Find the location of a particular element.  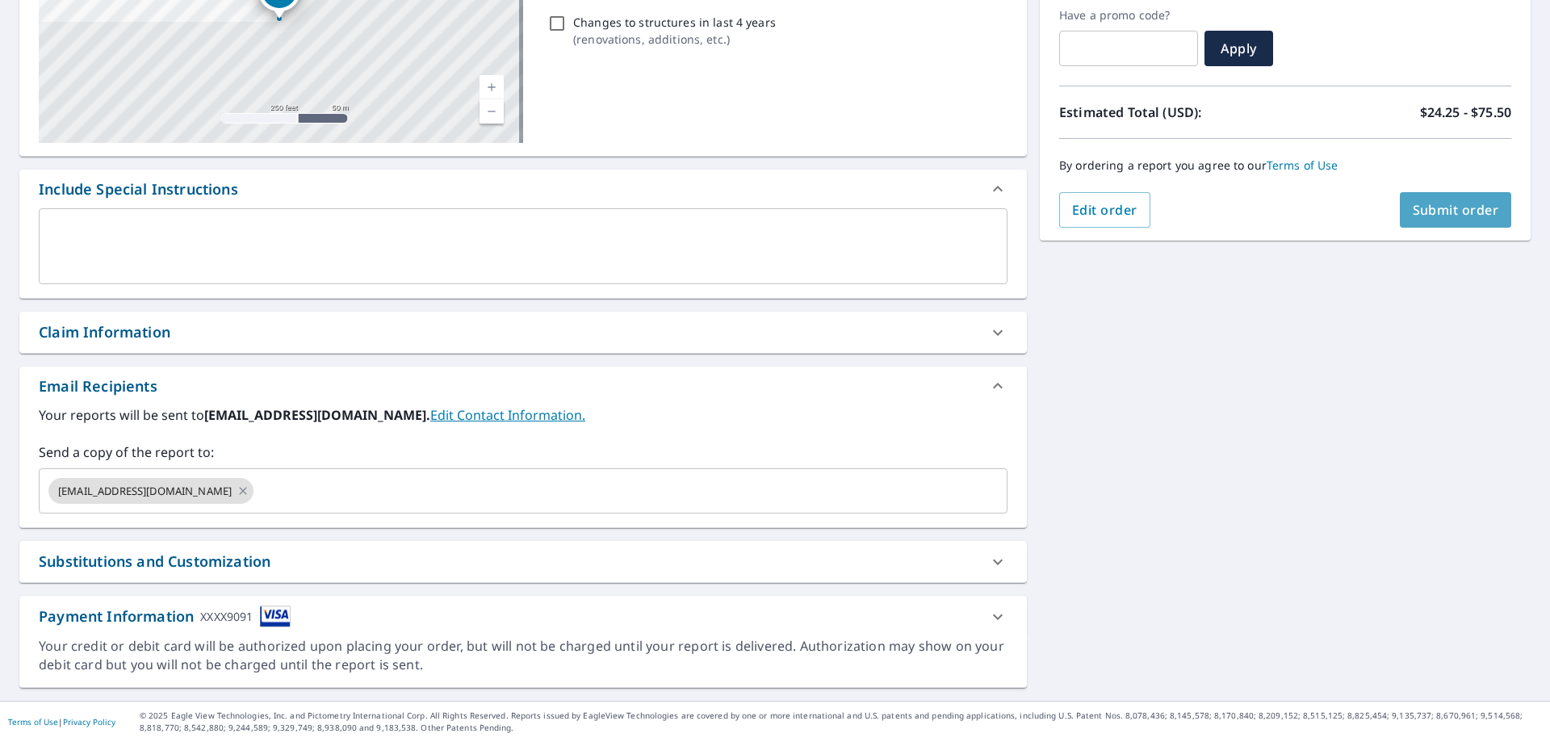

button: Apply is located at coordinates (1238, 48).